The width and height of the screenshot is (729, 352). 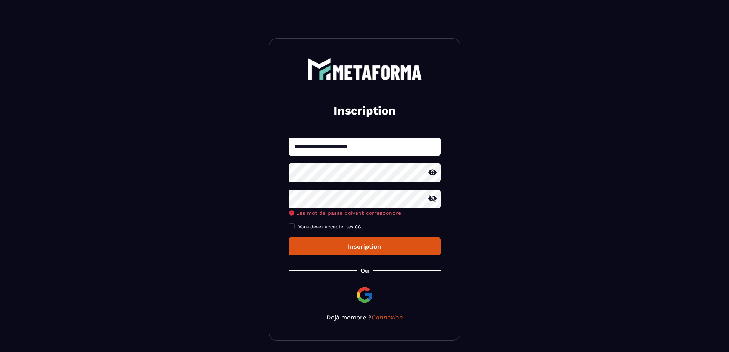 What do you see at coordinates (365, 246) in the screenshot?
I see `button: Inscription` at bounding box center [365, 246].